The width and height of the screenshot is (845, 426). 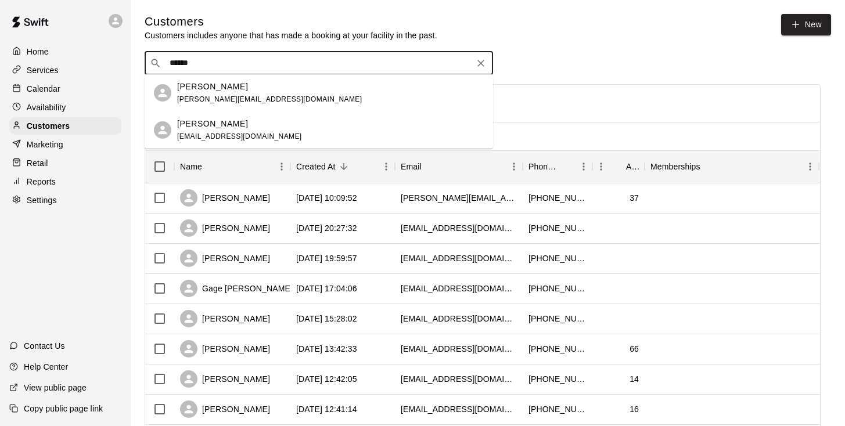 I want to click on button: Clear, so click(x=481, y=63).